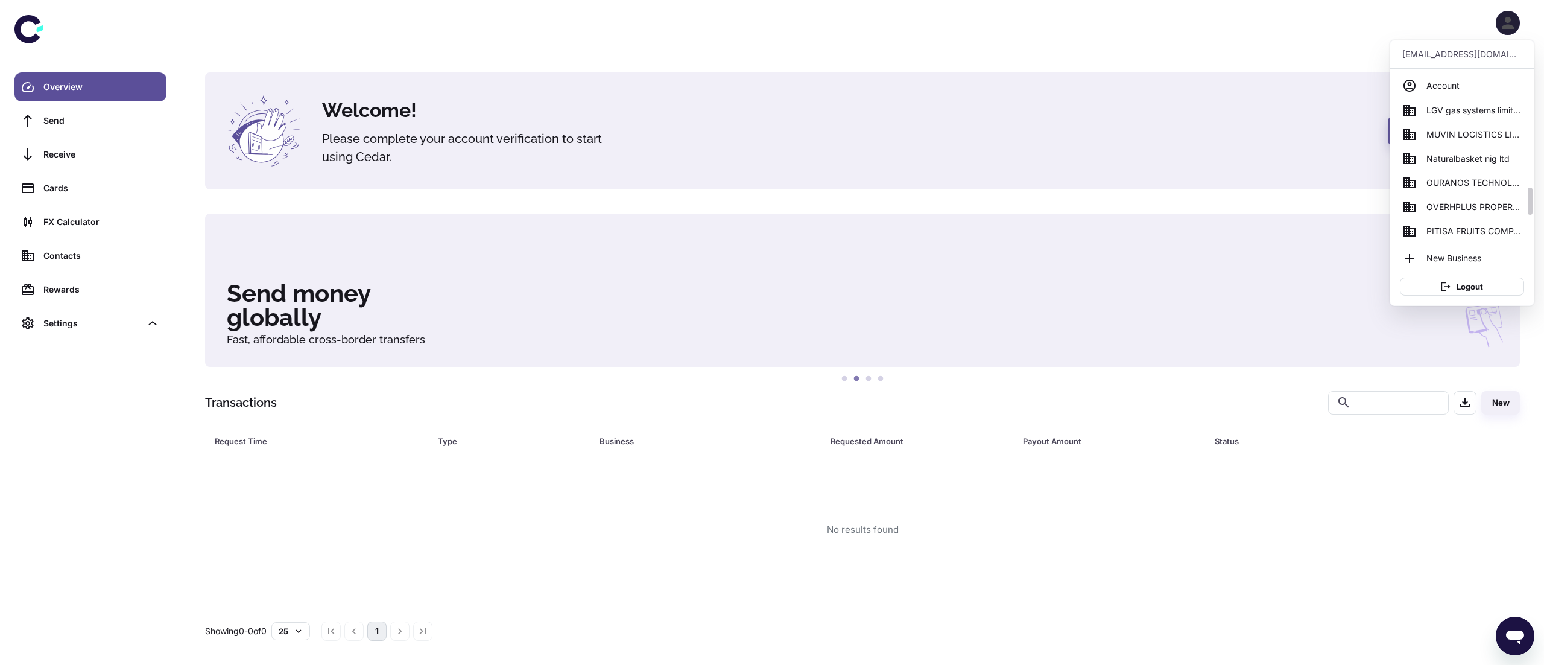 This screenshot has width=1544, height=665. Describe the element at coordinates (1474, 231) in the screenshot. I see `span: PITISA FRUITS COMPANY NIGERIA LIMITED` at that location.